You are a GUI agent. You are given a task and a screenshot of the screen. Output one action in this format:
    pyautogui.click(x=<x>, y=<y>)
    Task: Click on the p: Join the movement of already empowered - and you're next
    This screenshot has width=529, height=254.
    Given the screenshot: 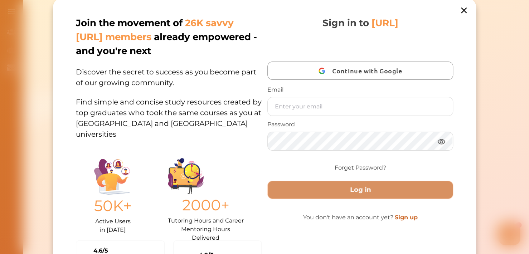 What is the action you would take?
    pyautogui.click(x=168, y=37)
    